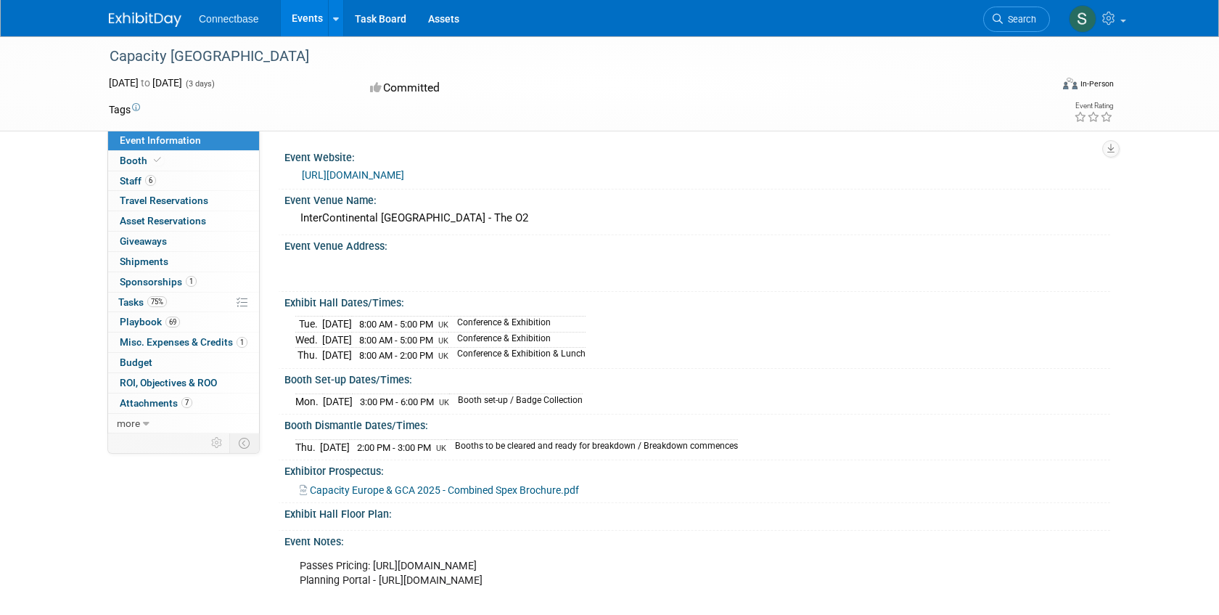 This screenshot has height=615, width=1219. Describe the element at coordinates (697, 377) in the screenshot. I see `div: Booth Set-up Dates/Times:` at that location.